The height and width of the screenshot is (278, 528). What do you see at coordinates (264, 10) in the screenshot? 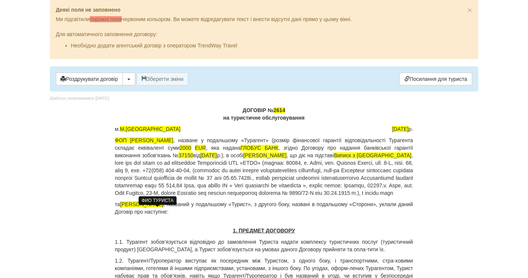
I see `p: Деякі поля не заповнено` at bounding box center [264, 10].